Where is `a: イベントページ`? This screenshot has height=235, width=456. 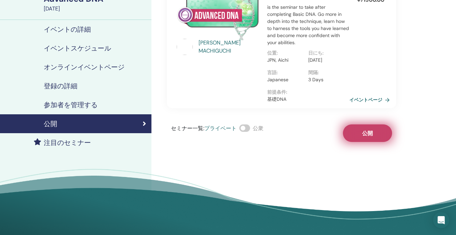
a: イベントページ is located at coordinates (371, 100).